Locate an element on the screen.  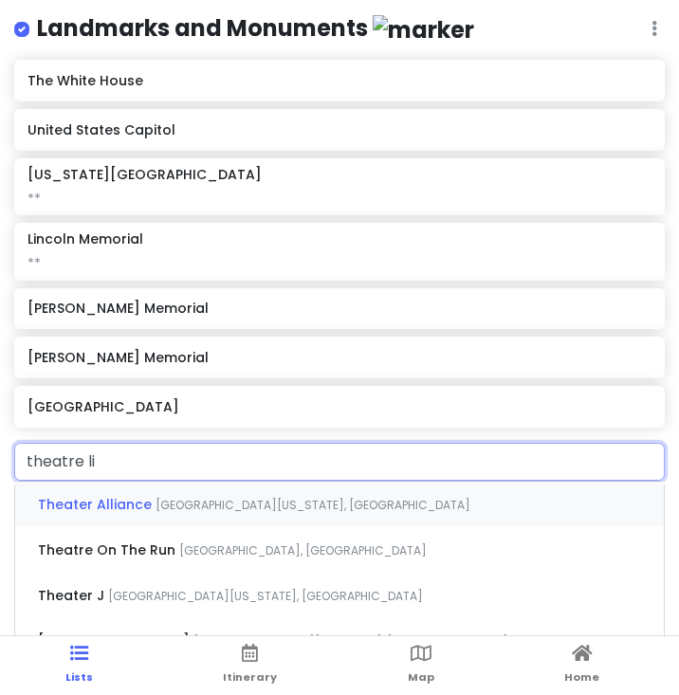
span: Itinerary is located at coordinates (249, 677).